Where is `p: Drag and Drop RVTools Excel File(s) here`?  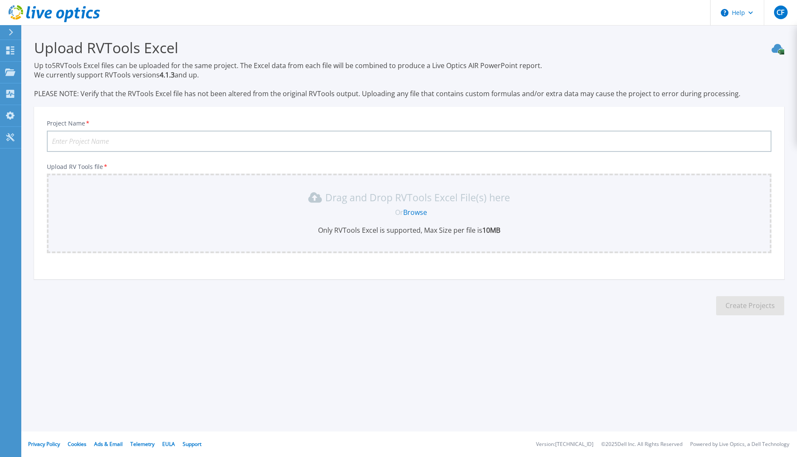
p: Drag and Drop RVTools Excel File(s) here is located at coordinates (417, 197).